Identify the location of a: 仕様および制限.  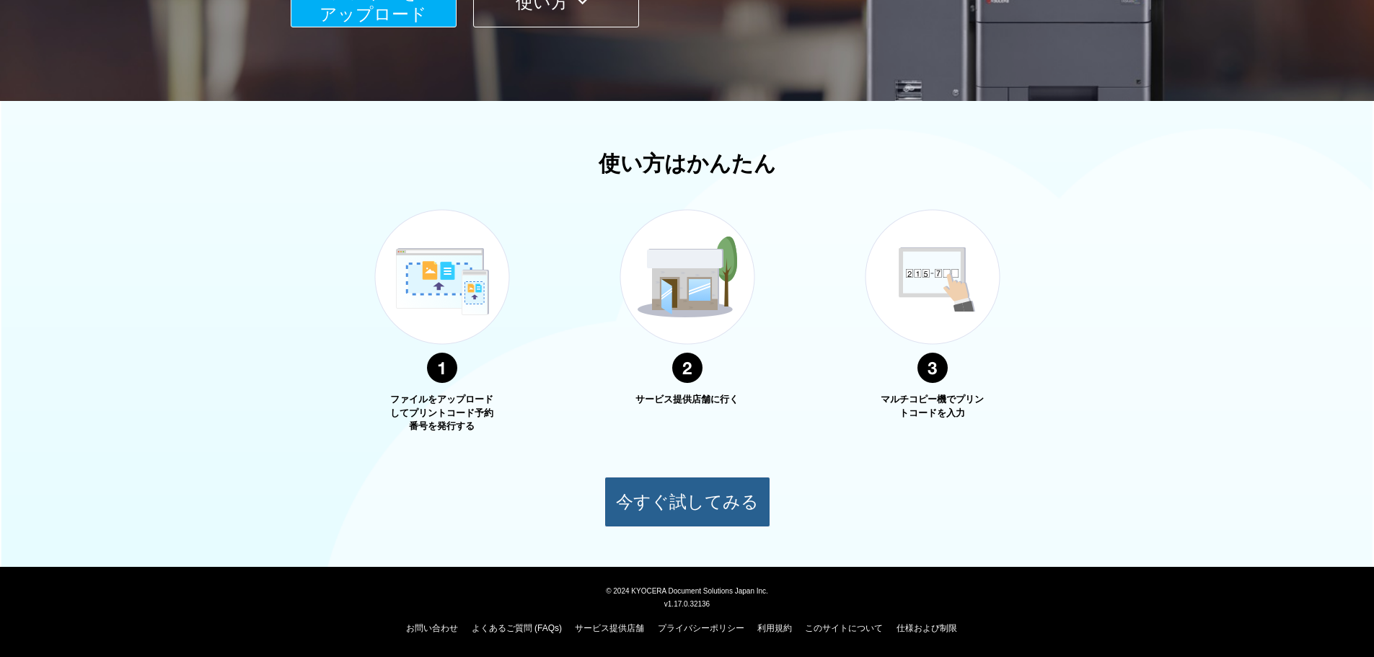
(927, 628).